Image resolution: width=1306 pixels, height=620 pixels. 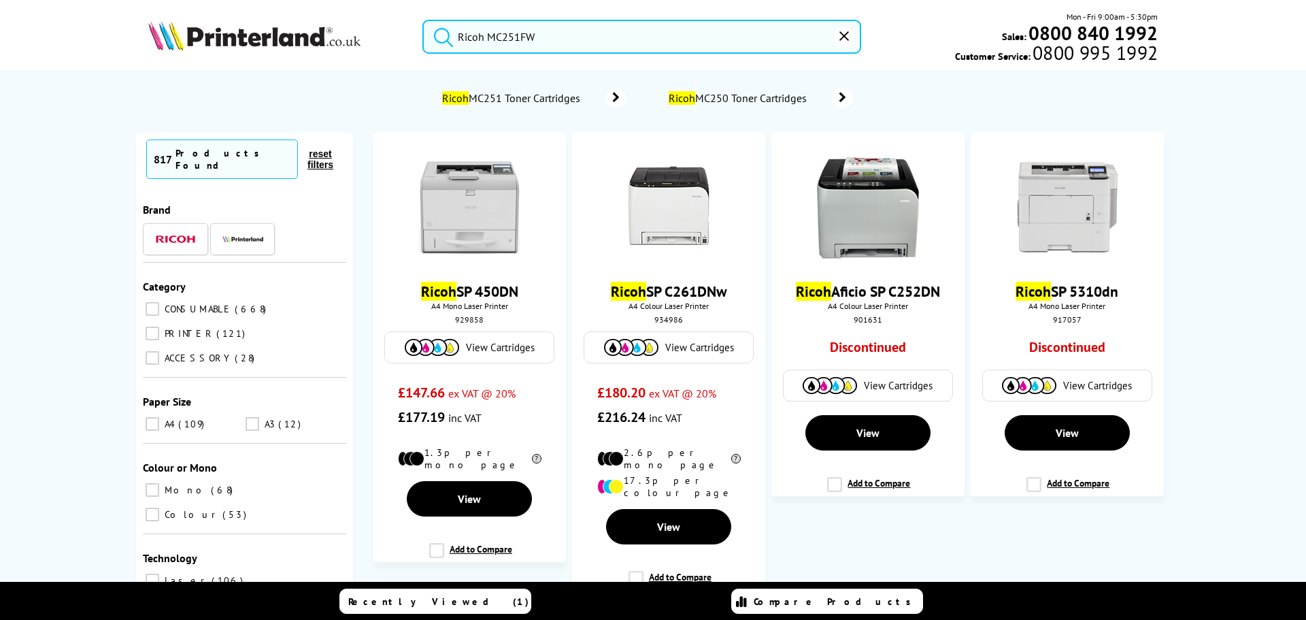 I want to click on span: MC251 Toner Cartridges, so click(x=513, y=98).